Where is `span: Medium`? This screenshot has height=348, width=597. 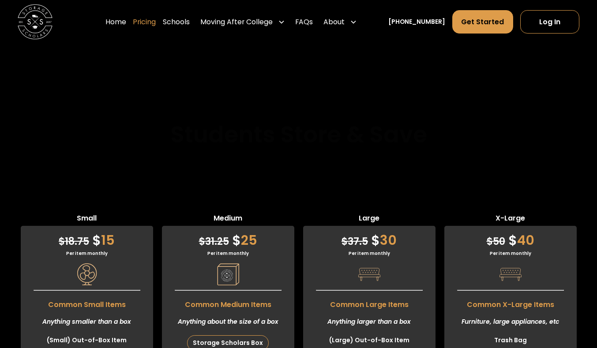 span: Medium is located at coordinates (228, 219).